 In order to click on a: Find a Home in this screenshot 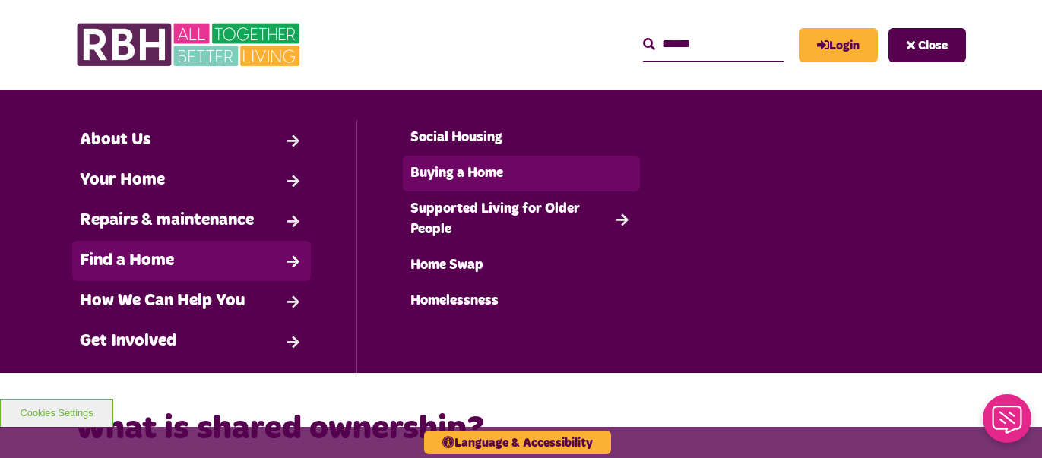, I will do `click(191, 261)`.